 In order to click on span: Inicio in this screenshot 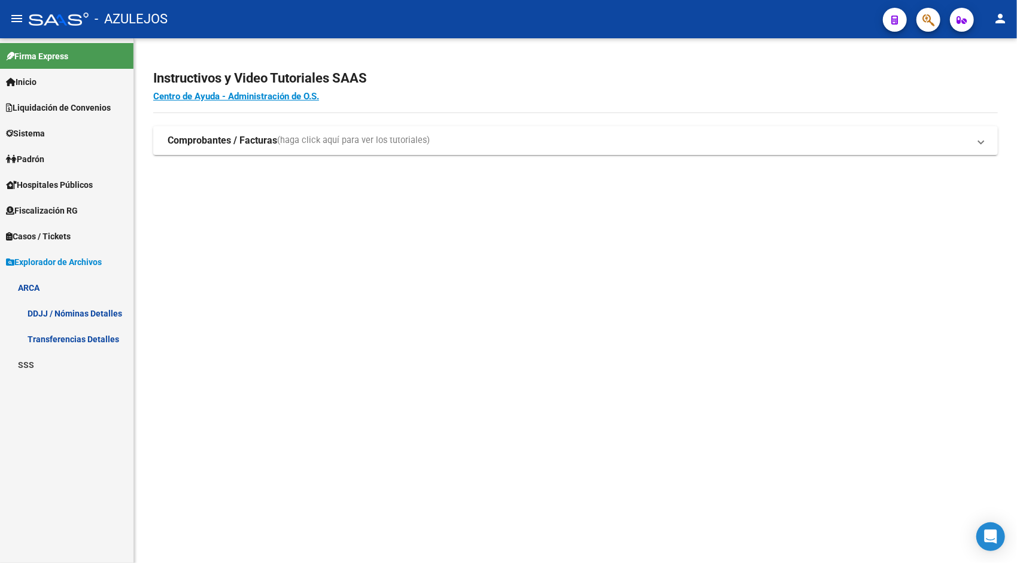, I will do `click(21, 82)`.